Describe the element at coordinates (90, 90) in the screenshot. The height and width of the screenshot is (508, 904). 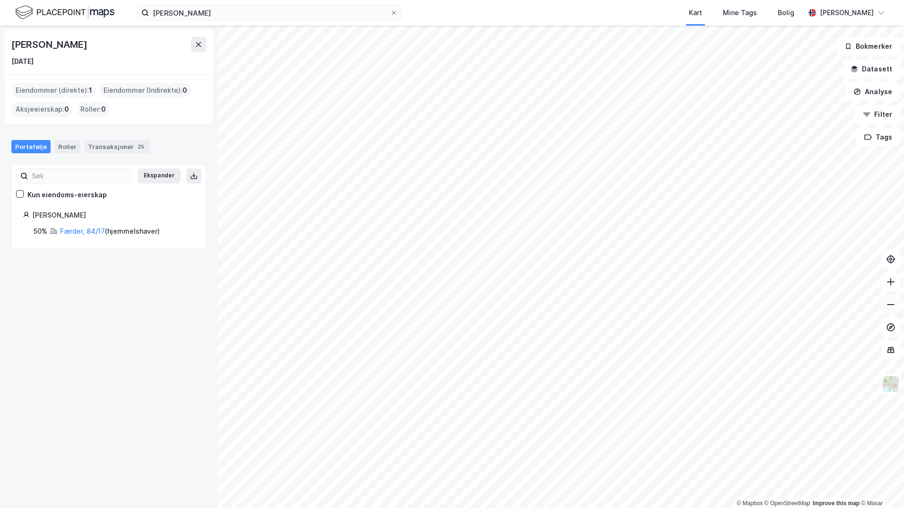
I see `span: 1` at that location.